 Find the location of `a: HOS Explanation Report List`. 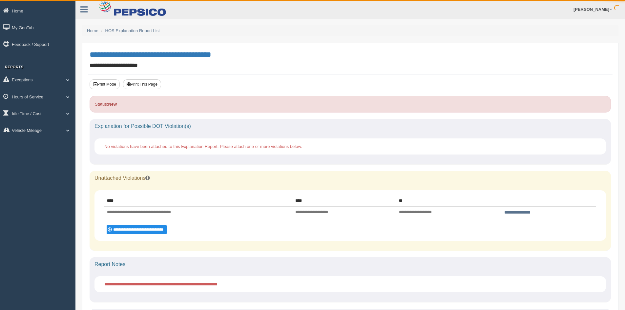

a: HOS Explanation Report List is located at coordinates (133, 31).